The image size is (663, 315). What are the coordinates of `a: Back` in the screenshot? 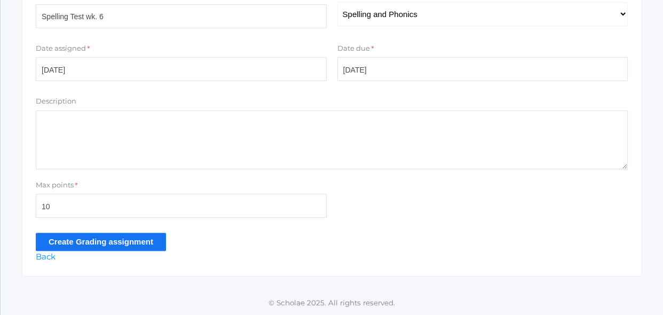 It's located at (45, 256).